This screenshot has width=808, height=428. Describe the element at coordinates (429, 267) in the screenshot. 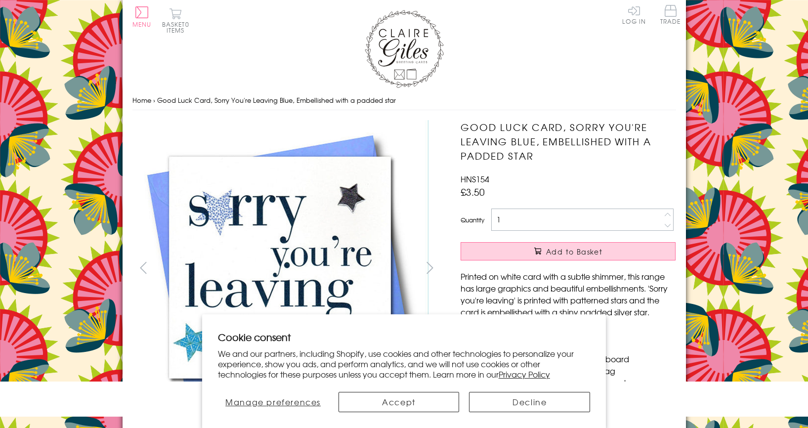

I see `button: next` at that location.